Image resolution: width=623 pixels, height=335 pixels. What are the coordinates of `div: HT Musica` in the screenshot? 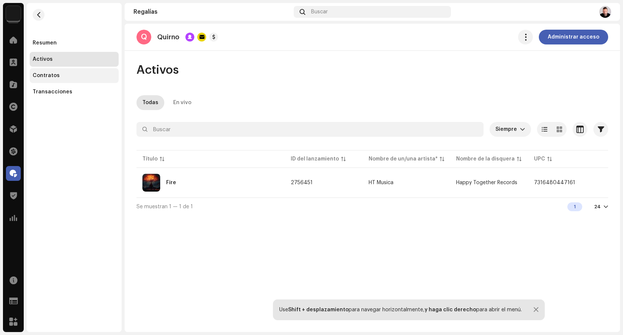 It's located at (381, 183).